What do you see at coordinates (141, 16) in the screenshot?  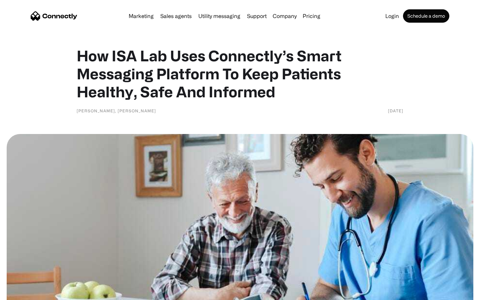 I see `a: Marketing` at bounding box center [141, 16].